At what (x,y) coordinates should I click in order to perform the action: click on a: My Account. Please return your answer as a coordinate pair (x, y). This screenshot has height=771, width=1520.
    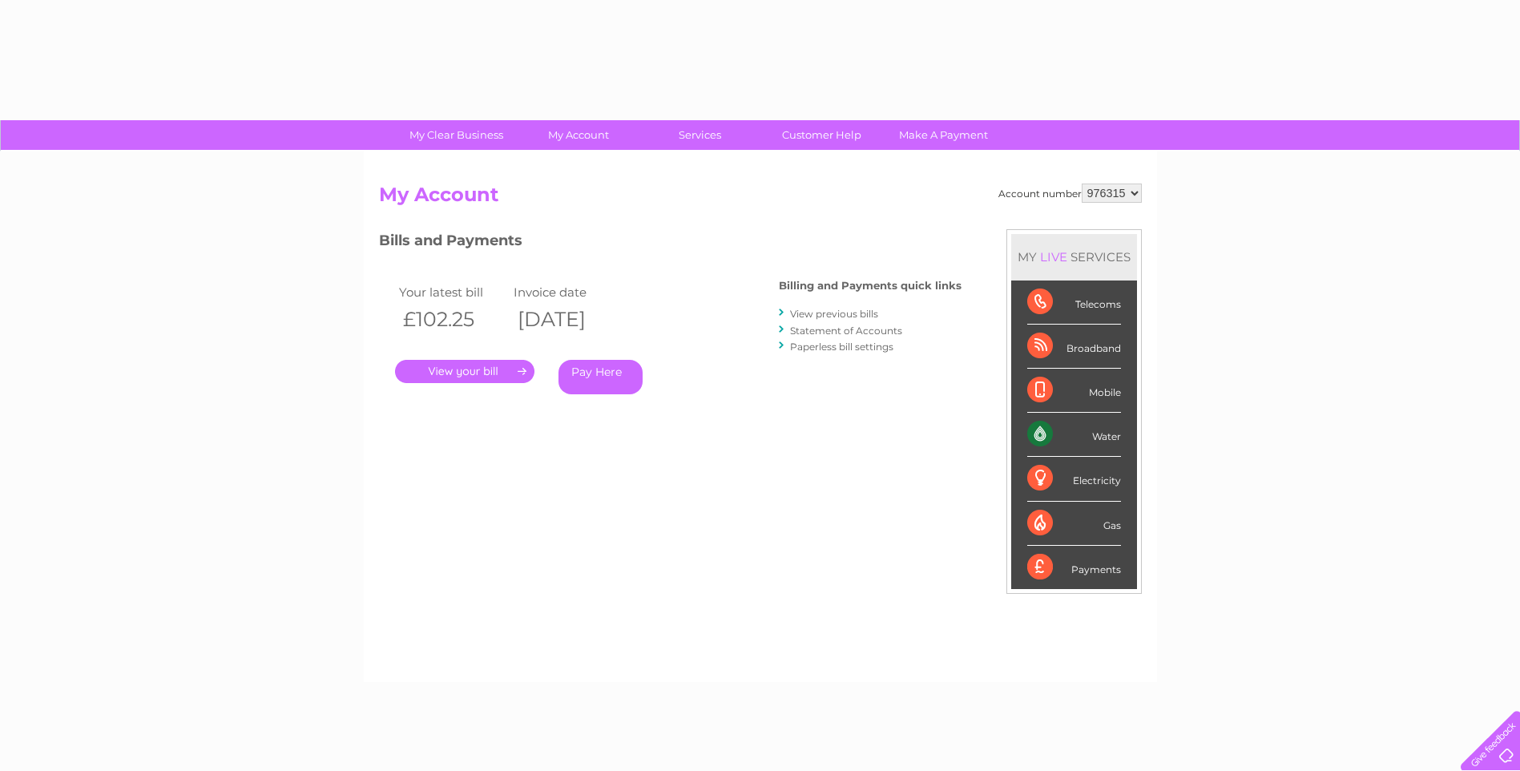
    Looking at the image, I should click on (578, 135).